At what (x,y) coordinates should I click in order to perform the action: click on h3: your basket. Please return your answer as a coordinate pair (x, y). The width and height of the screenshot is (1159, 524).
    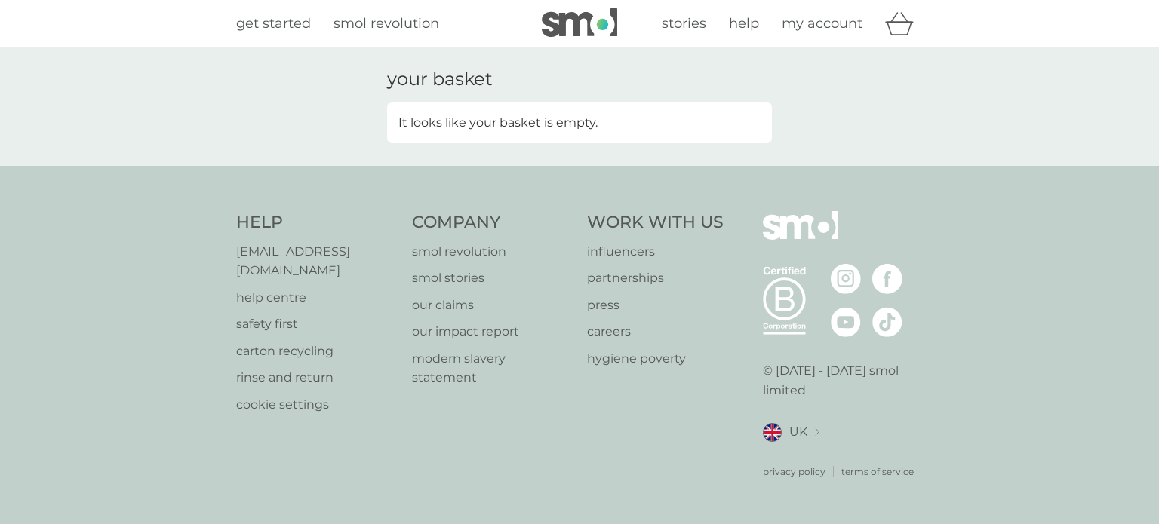
    Looking at the image, I should click on (440, 79).